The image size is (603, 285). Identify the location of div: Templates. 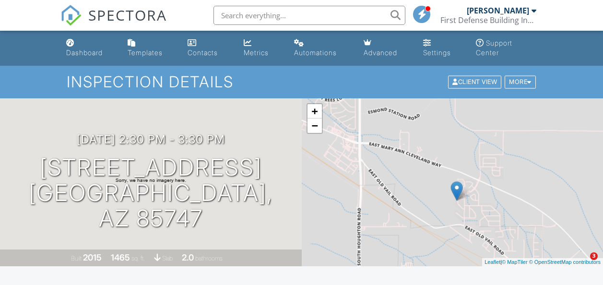
(145, 52).